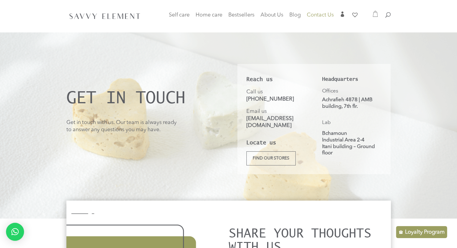 The height and width of the screenshot is (248, 457). Describe the element at coordinates (241, 17) in the screenshot. I see `a: Bestsellers` at that location.